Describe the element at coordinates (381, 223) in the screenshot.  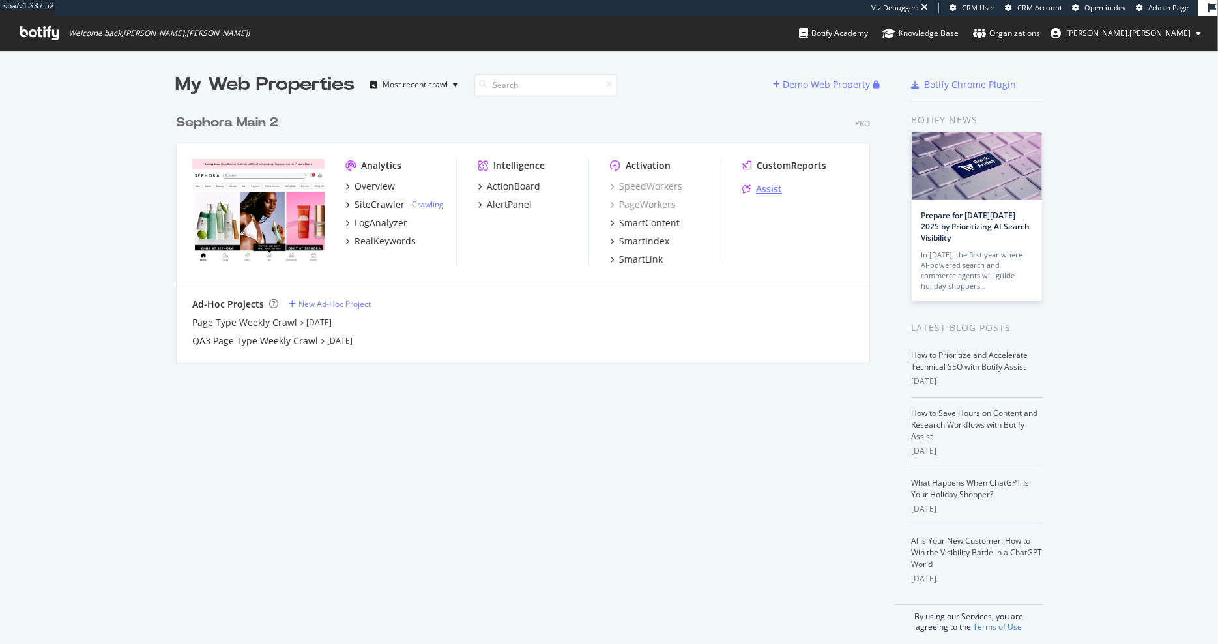
I see `div: LogAnalyzer` at that location.